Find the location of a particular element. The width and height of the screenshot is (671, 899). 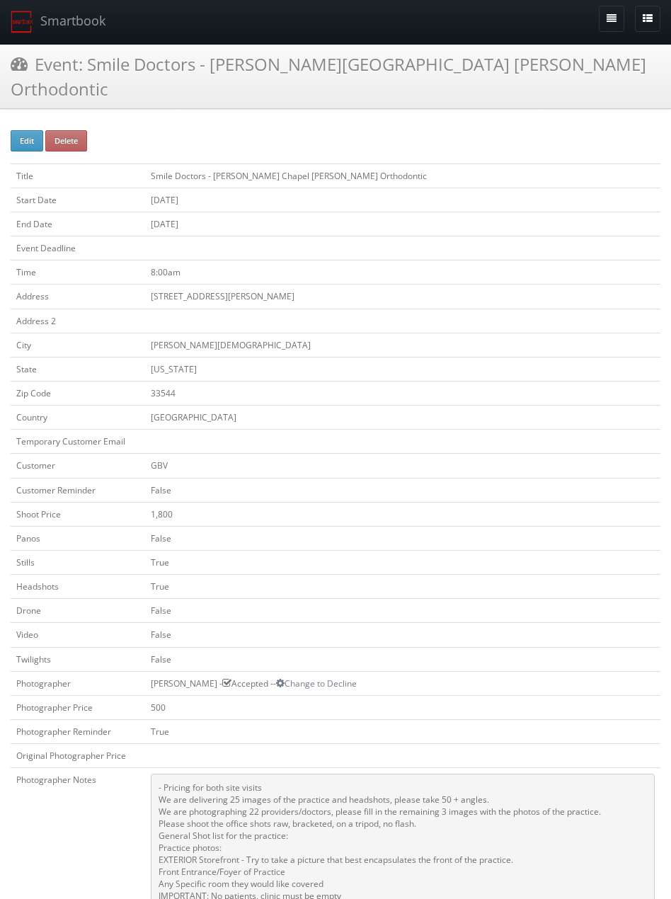

button: Delete is located at coordinates (66, 141).